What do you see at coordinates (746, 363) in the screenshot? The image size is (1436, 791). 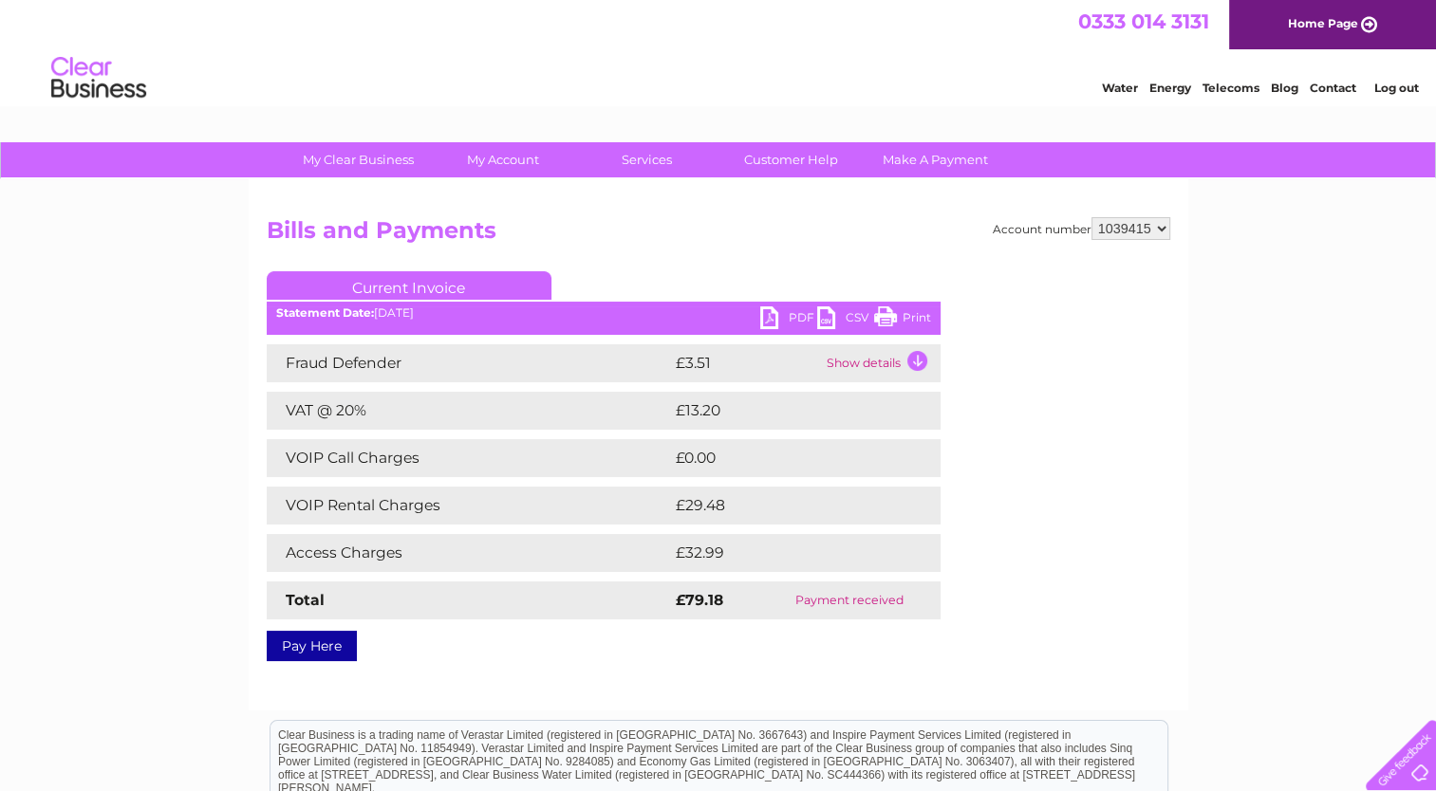 I see `td: £3.51` at bounding box center [746, 363].